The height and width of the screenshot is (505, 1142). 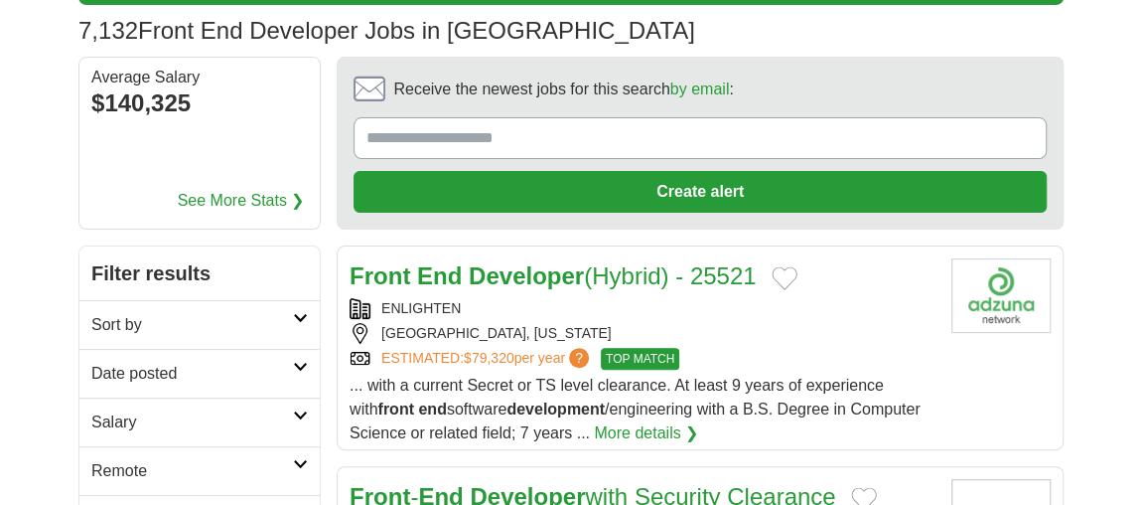 What do you see at coordinates (108, 31) in the screenshot?
I see `span: 7,132` at bounding box center [108, 31].